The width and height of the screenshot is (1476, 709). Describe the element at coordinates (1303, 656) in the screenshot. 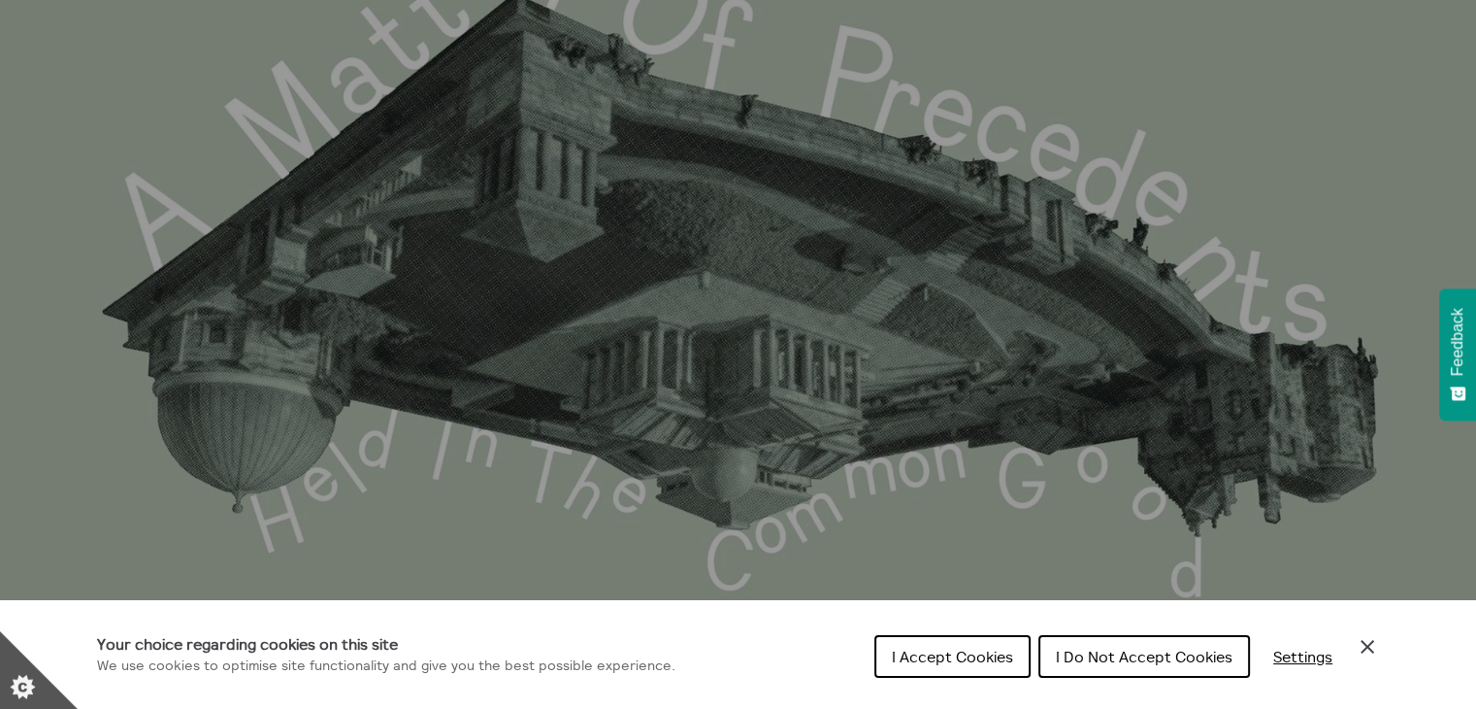

I see `span: Settings` at that location.